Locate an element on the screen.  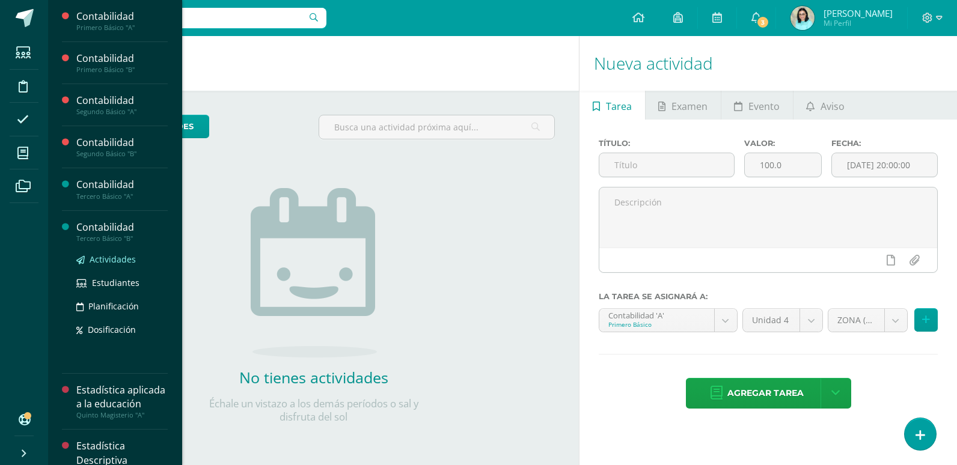
a: Estadística aplicada a la educaciónQuinto Magisterio "A" is located at coordinates (122, 402).